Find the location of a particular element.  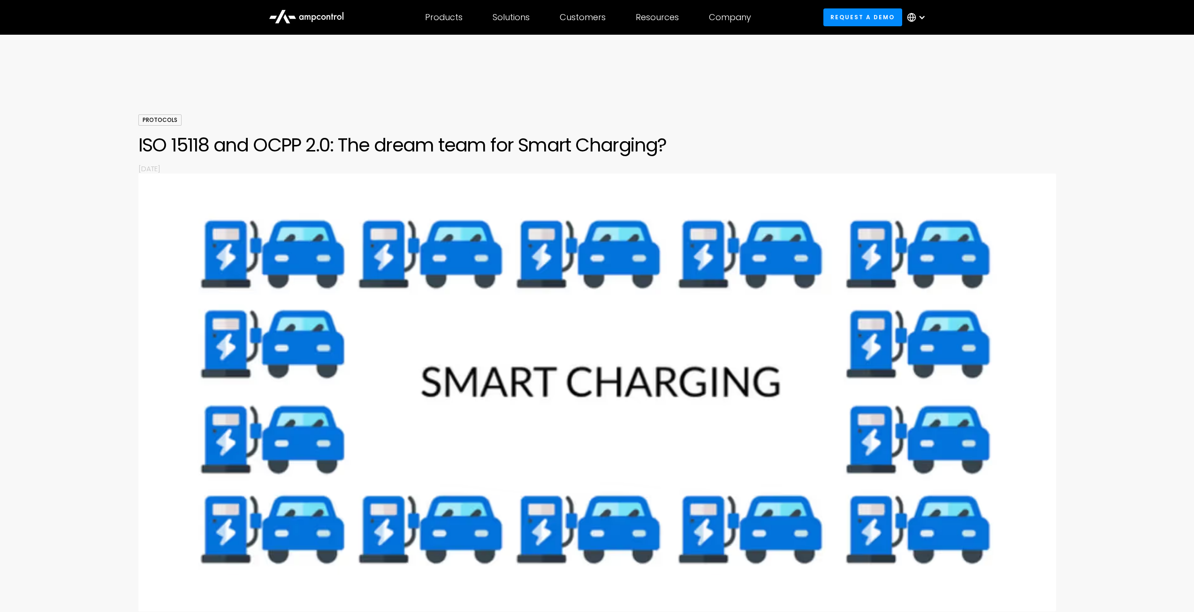

div: Company is located at coordinates (730, 17).